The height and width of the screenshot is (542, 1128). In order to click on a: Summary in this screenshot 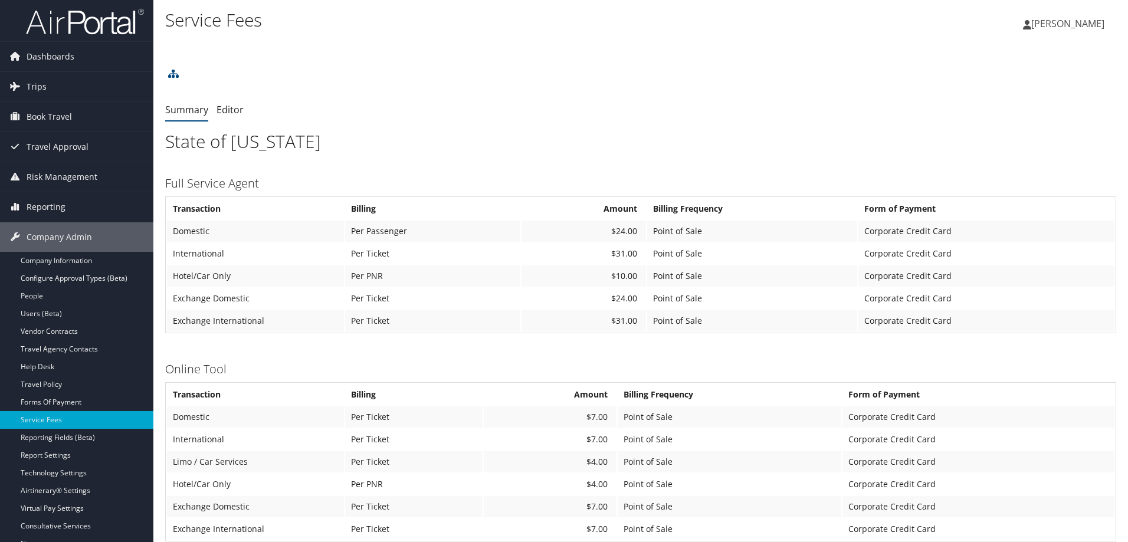, I will do `click(186, 110)`.